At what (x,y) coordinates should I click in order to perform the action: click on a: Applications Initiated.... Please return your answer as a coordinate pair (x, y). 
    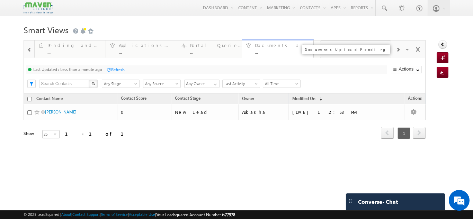
    Looking at the image, I should click on (141, 49).